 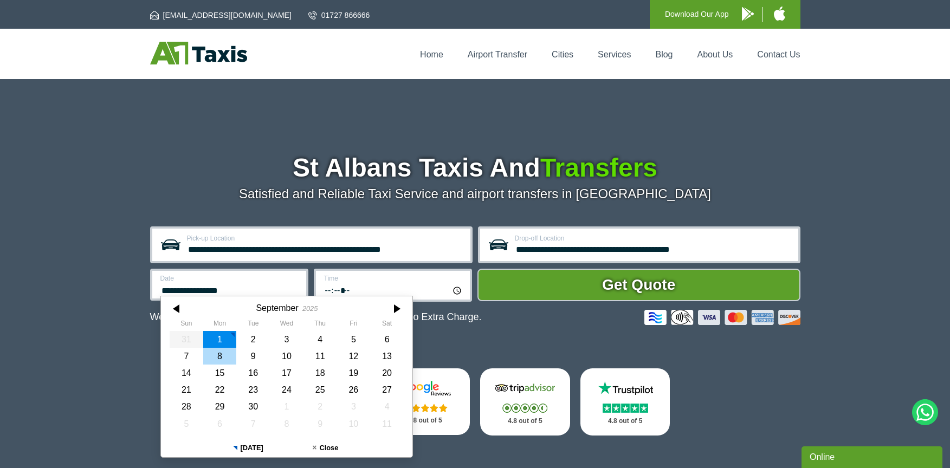 I want to click on div: 28 September 2025, so click(x=186, y=406).